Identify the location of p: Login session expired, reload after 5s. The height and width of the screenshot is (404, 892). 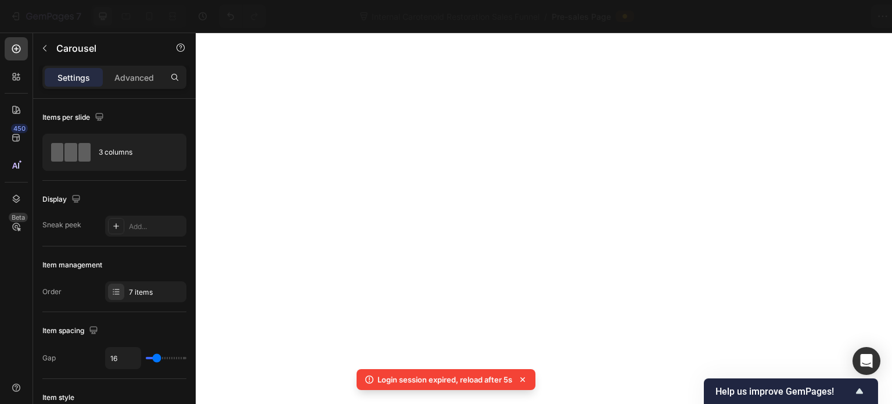
(445, 379).